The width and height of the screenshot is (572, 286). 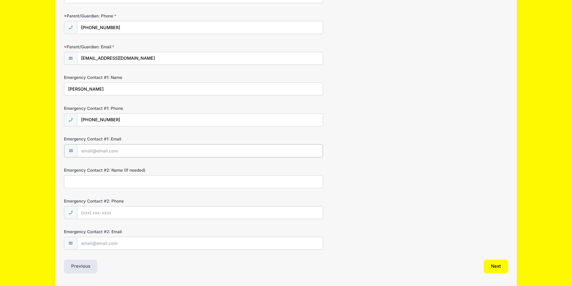 What do you see at coordinates (496, 267) in the screenshot?
I see `button: Next` at bounding box center [496, 267].